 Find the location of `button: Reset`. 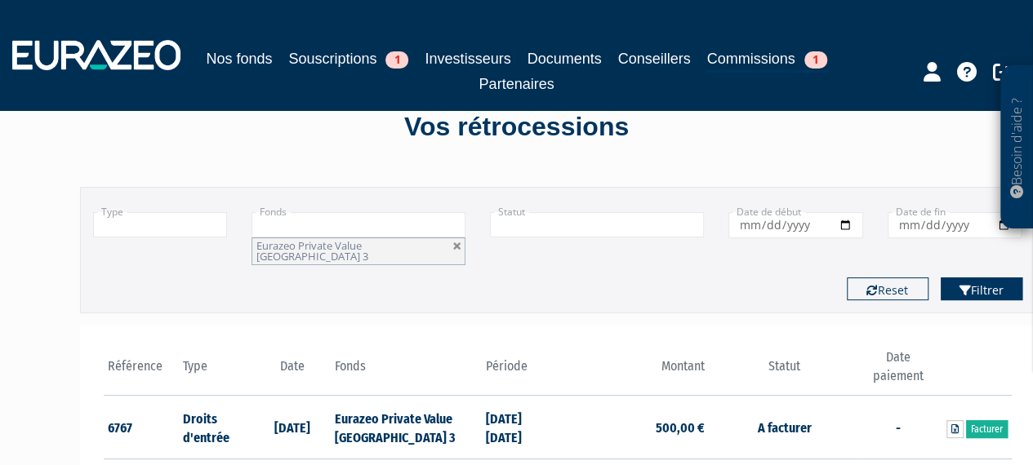

button: Reset is located at coordinates (888, 289).